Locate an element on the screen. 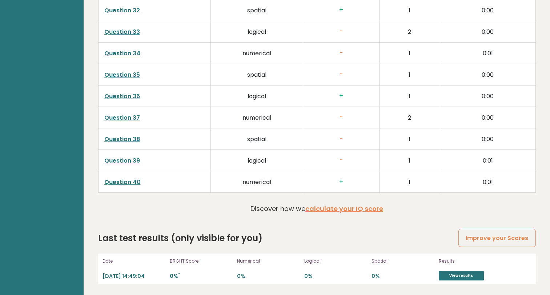 This screenshot has width=550, height=295. p: Results is located at coordinates (477, 261).